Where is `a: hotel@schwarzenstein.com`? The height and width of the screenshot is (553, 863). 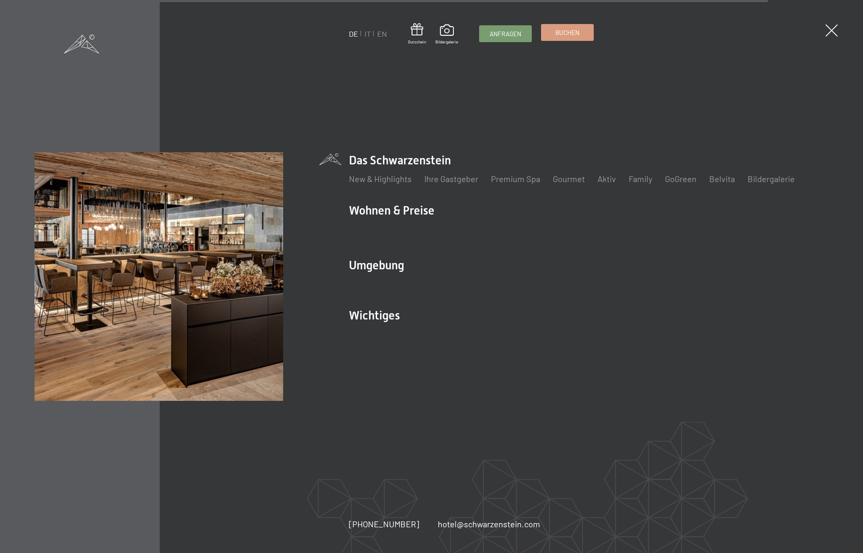 a: hotel@schwarzenstein.com is located at coordinates (489, 524).